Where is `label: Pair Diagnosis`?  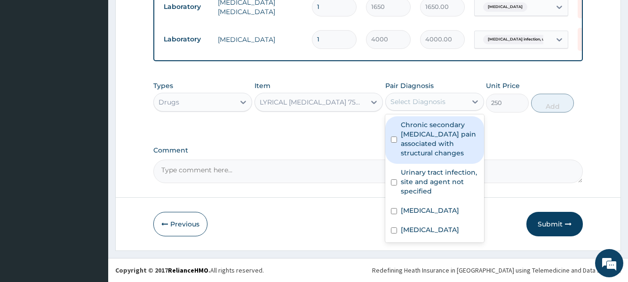
label: Pair Diagnosis is located at coordinates (410, 86).